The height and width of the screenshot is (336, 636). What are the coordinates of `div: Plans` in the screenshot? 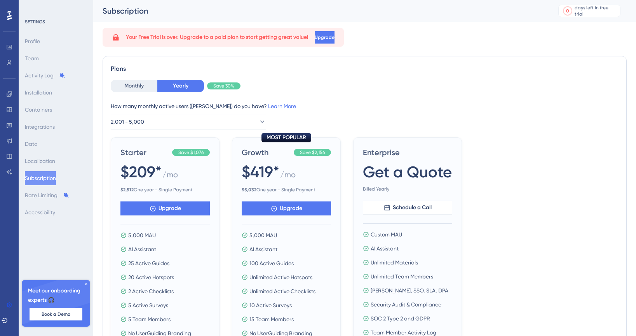 It's located at (365, 69).